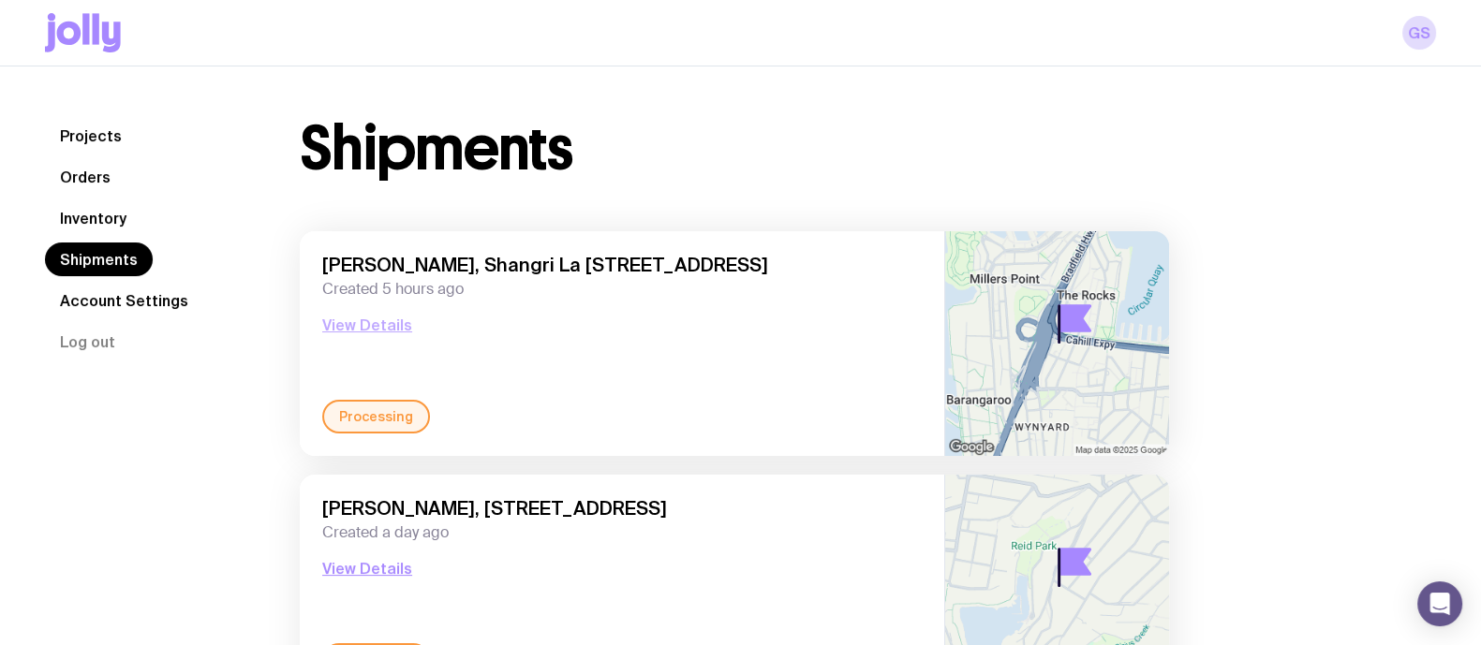 The image size is (1481, 645). I want to click on a: Projects, so click(91, 136).